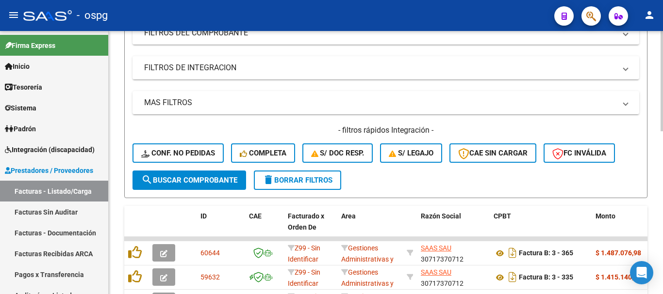  What do you see at coordinates (338, 153) in the screenshot?
I see `button: S/ Doc Resp.` at bounding box center [338, 153].